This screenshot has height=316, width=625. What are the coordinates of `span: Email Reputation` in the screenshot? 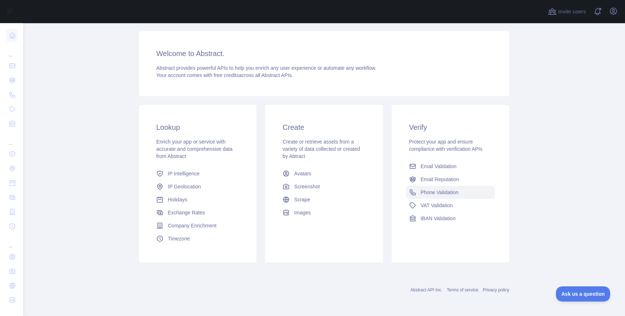 It's located at (440, 179).